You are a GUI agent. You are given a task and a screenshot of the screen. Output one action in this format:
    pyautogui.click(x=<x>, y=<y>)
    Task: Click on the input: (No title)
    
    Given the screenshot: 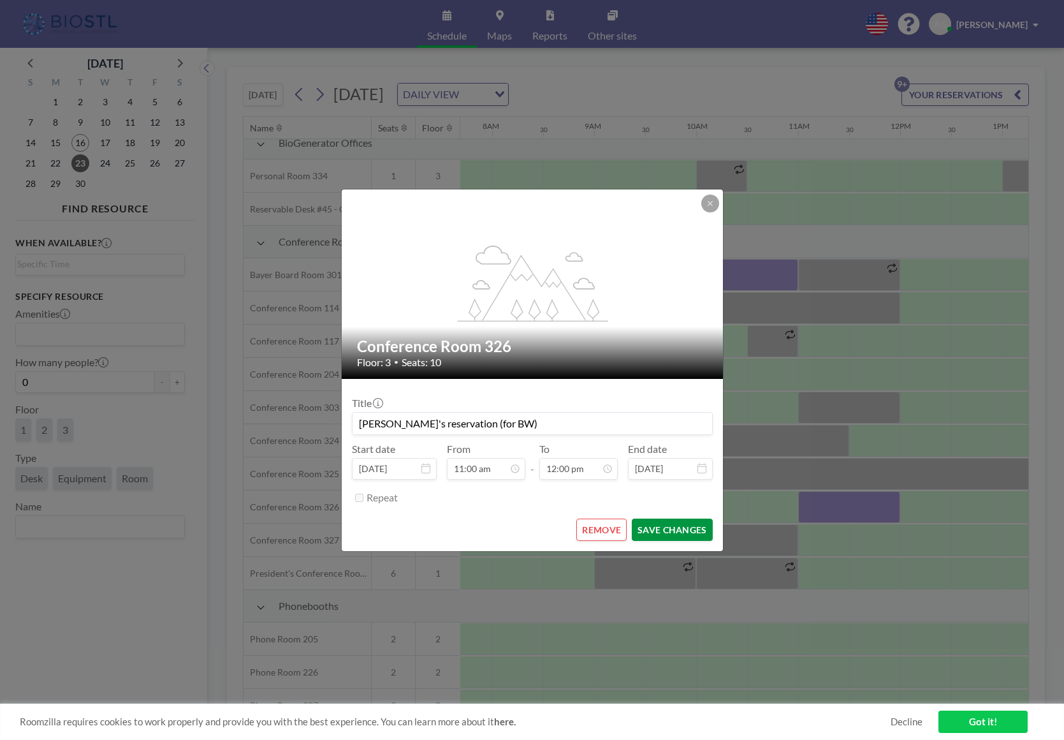 What is the action you would take?
    pyautogui.click(x=532, y=423)
    